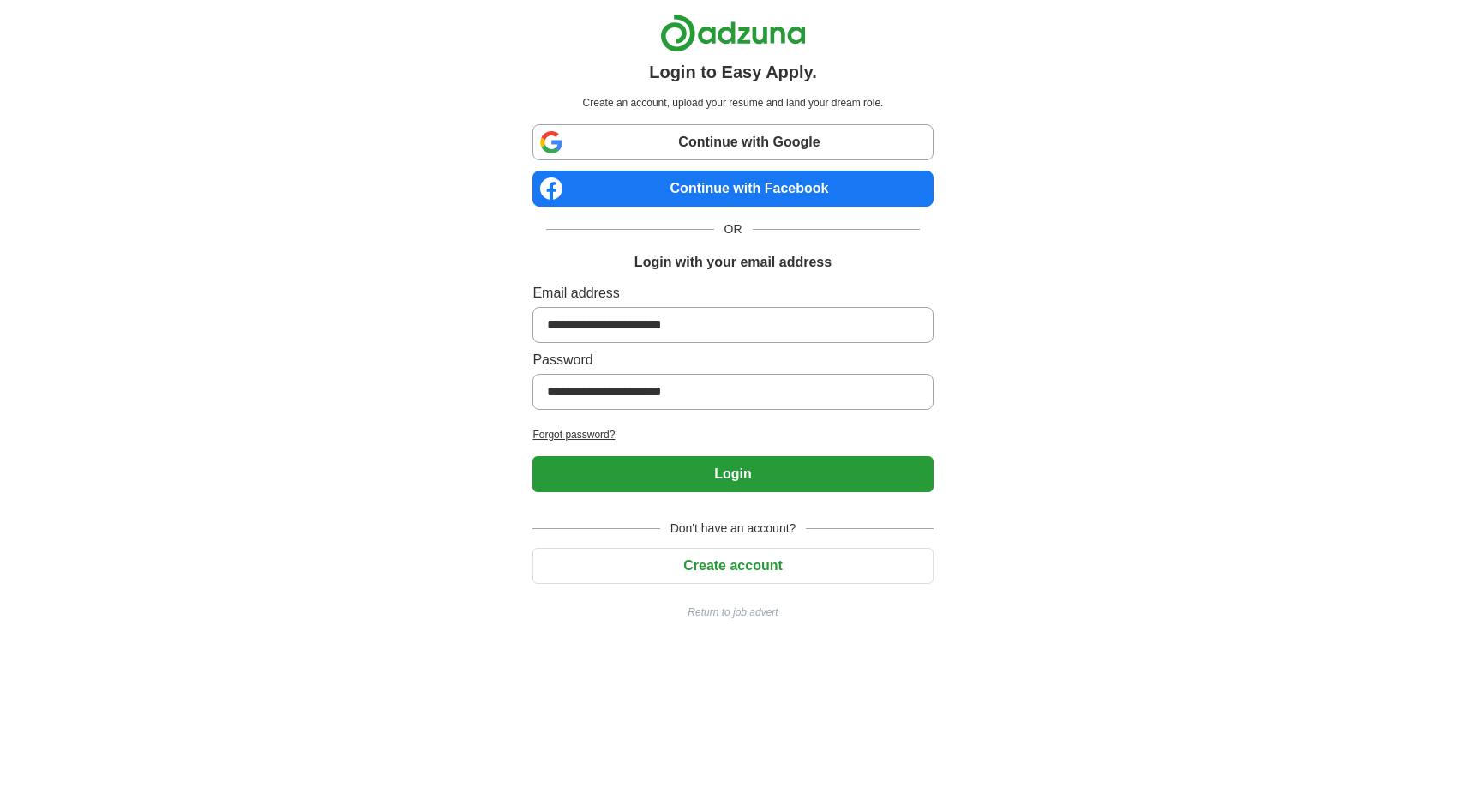 This screenshot has height=812, width=1466. Describe the element at coordinates (732, 434) in the screenshot. I see `h2: Forgot password?` at that location.